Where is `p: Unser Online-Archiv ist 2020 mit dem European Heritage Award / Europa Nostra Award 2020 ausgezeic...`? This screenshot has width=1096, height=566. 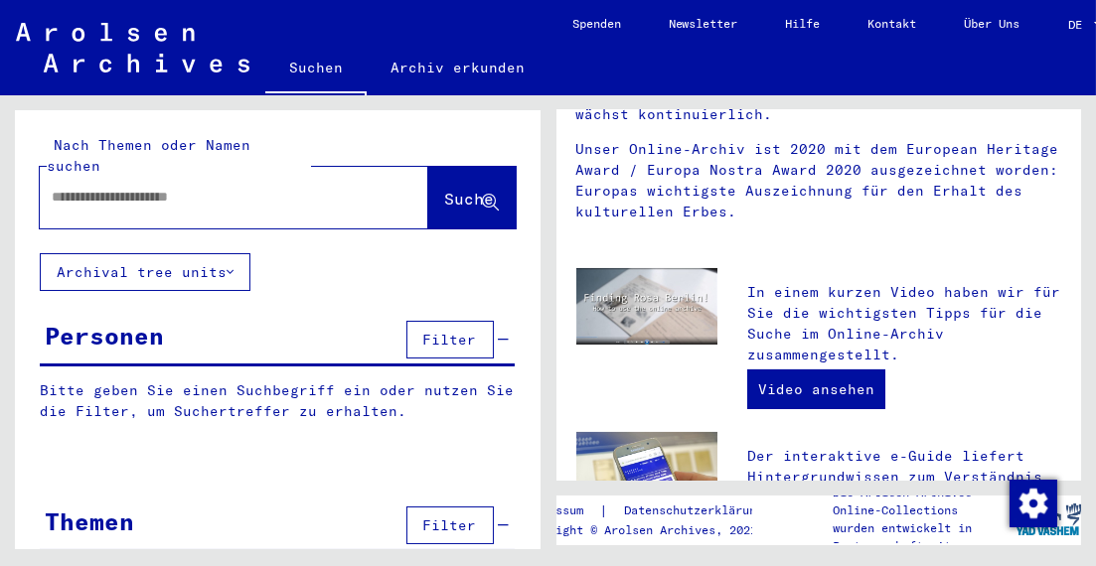 p: Unser Online-Archiv ist 2020 mit dem European Heritage Award / Europa Nostra Award 2020 ausgezeic... is located at coordinates (819, 181).